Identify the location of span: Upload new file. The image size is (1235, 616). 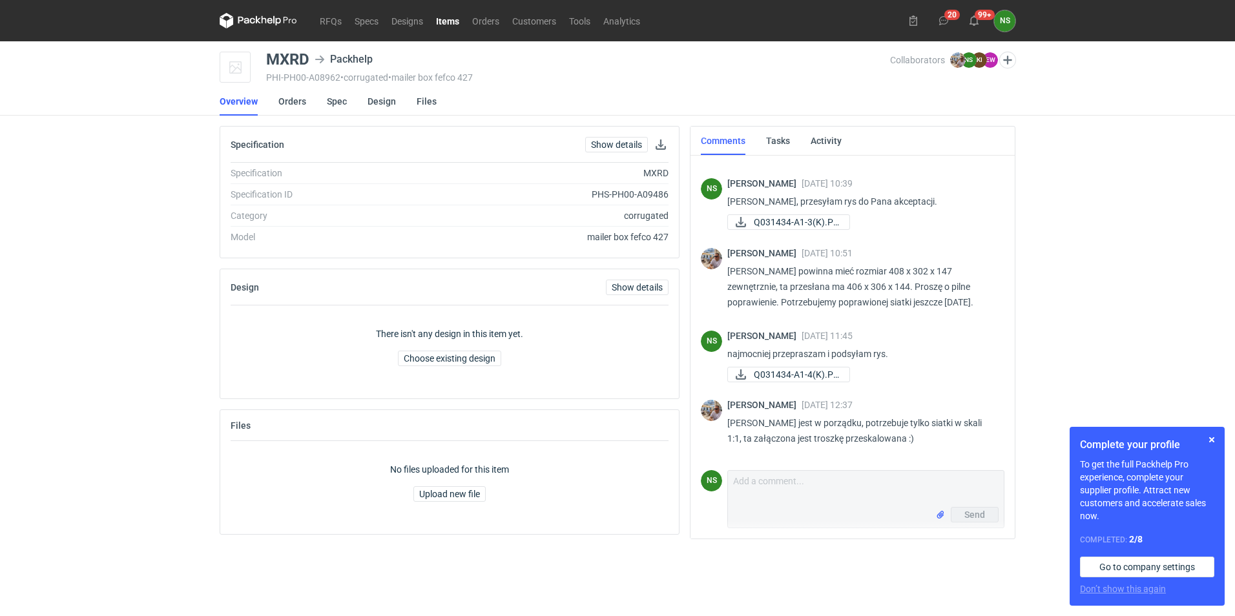
(450, 494).